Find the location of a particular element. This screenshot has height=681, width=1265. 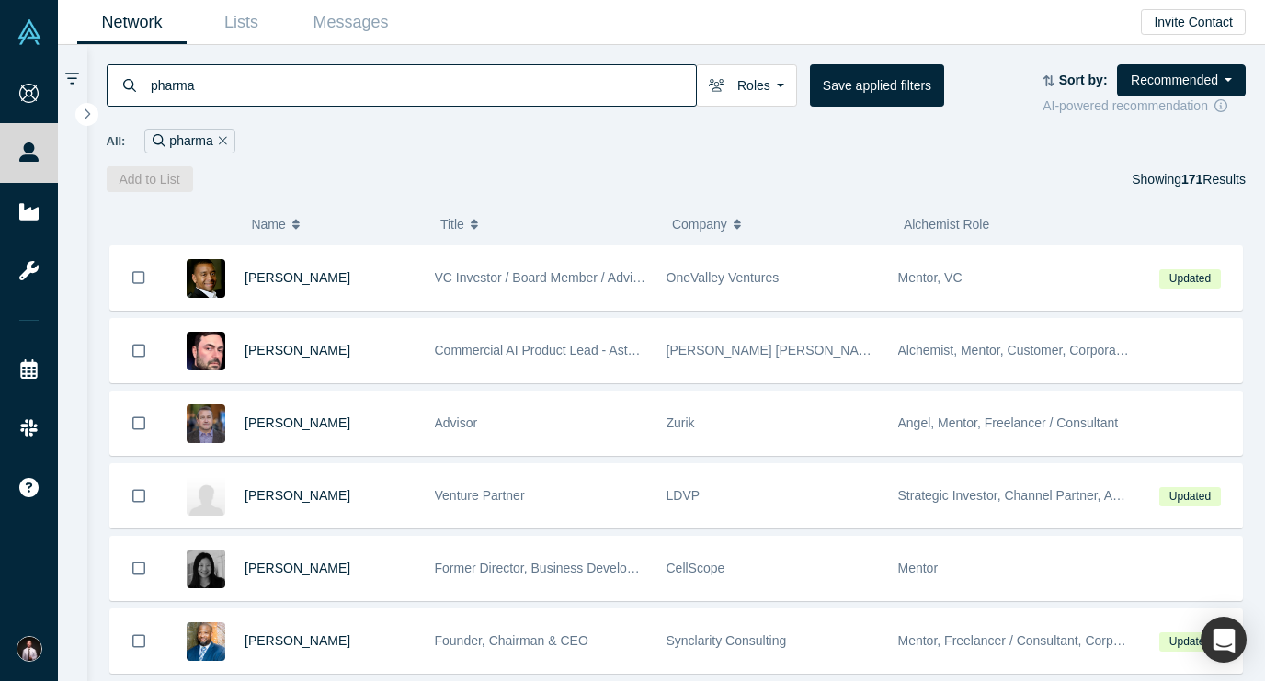

img: Richard Svinkin's Profile Image is located at coordinates (206, 351).